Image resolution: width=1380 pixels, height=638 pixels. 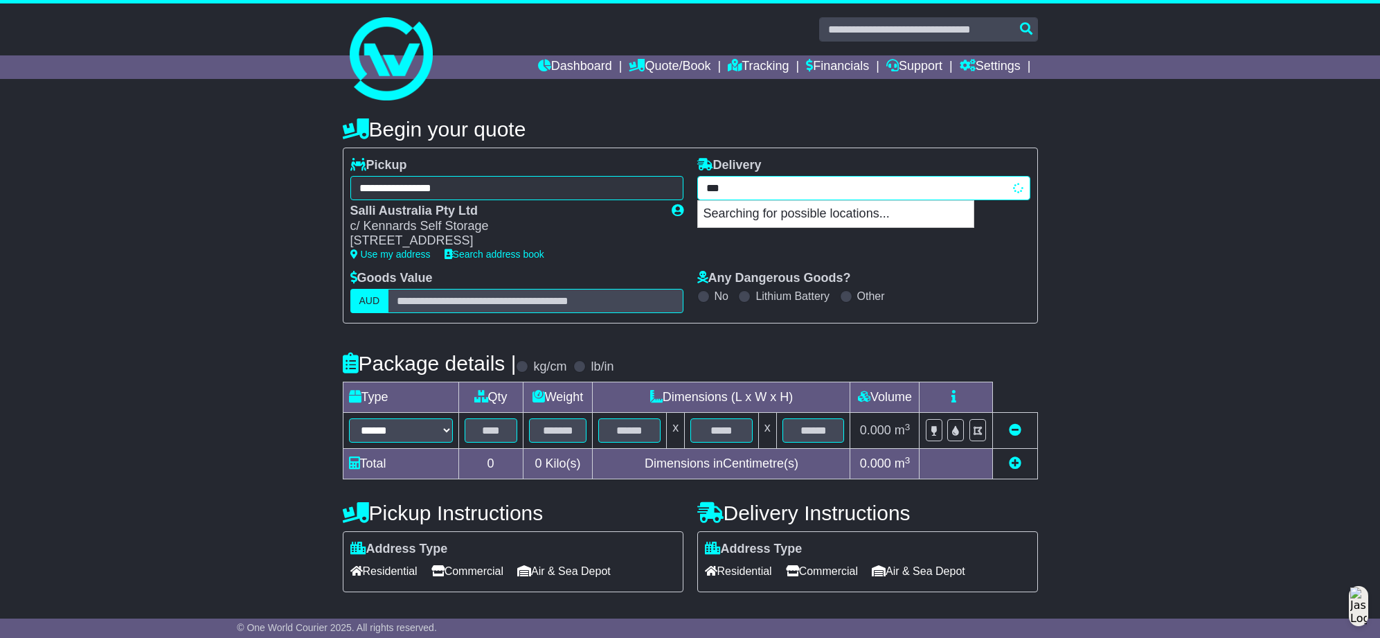 What do you see at coordinates (837, 67) in the screenshot?
I see `a: Financials` at bounding box center [837, 67].